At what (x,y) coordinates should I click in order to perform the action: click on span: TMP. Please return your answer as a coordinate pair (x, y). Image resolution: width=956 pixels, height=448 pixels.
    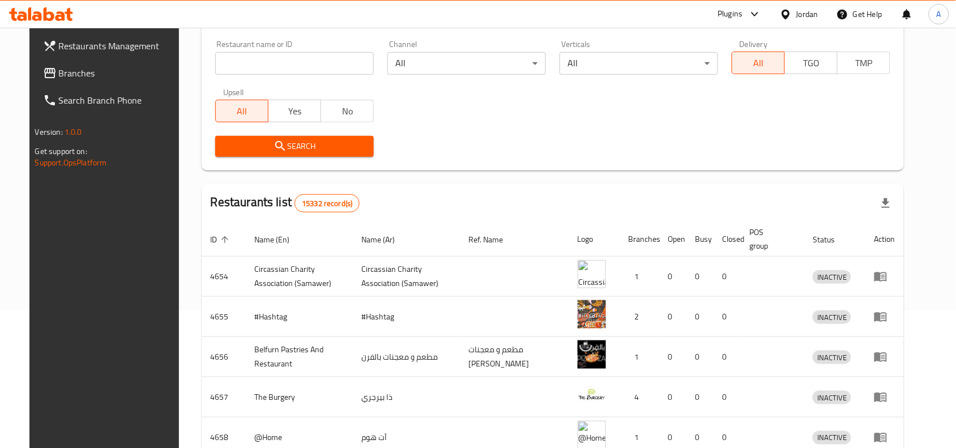
    Looking at the image, I should click on (864, 63).